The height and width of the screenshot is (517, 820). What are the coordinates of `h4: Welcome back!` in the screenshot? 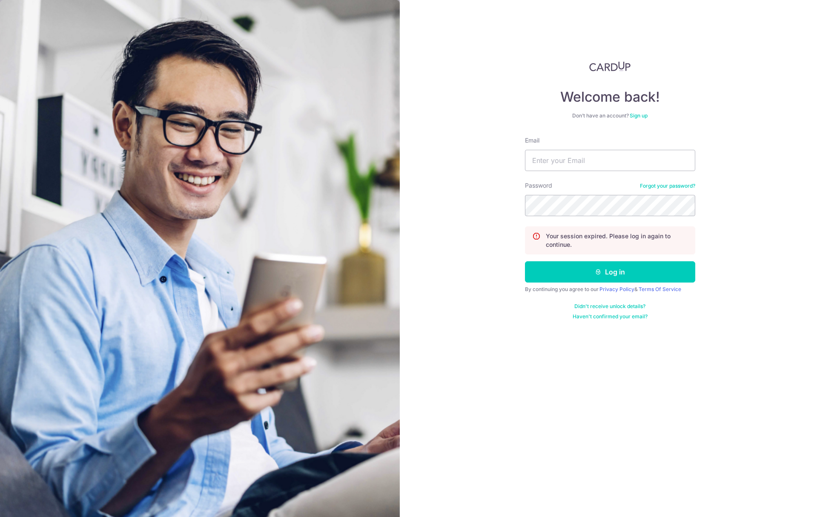 It's located at (610, 97).